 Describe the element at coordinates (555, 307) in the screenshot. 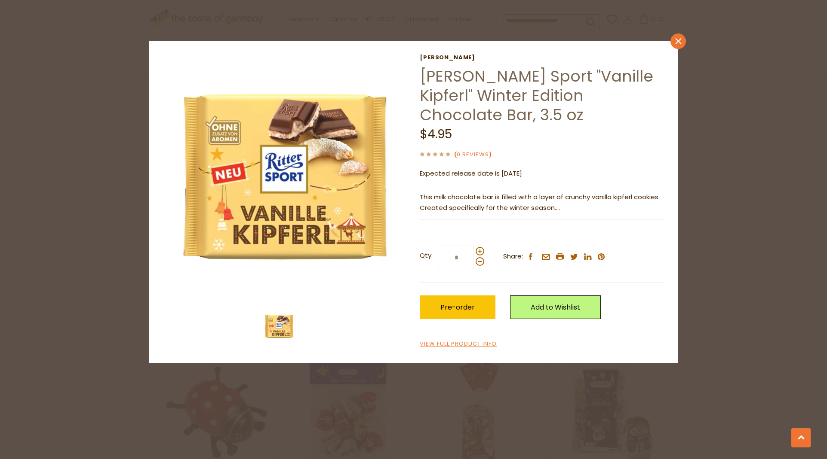

I see `a: Add to Wishlist` at that location.